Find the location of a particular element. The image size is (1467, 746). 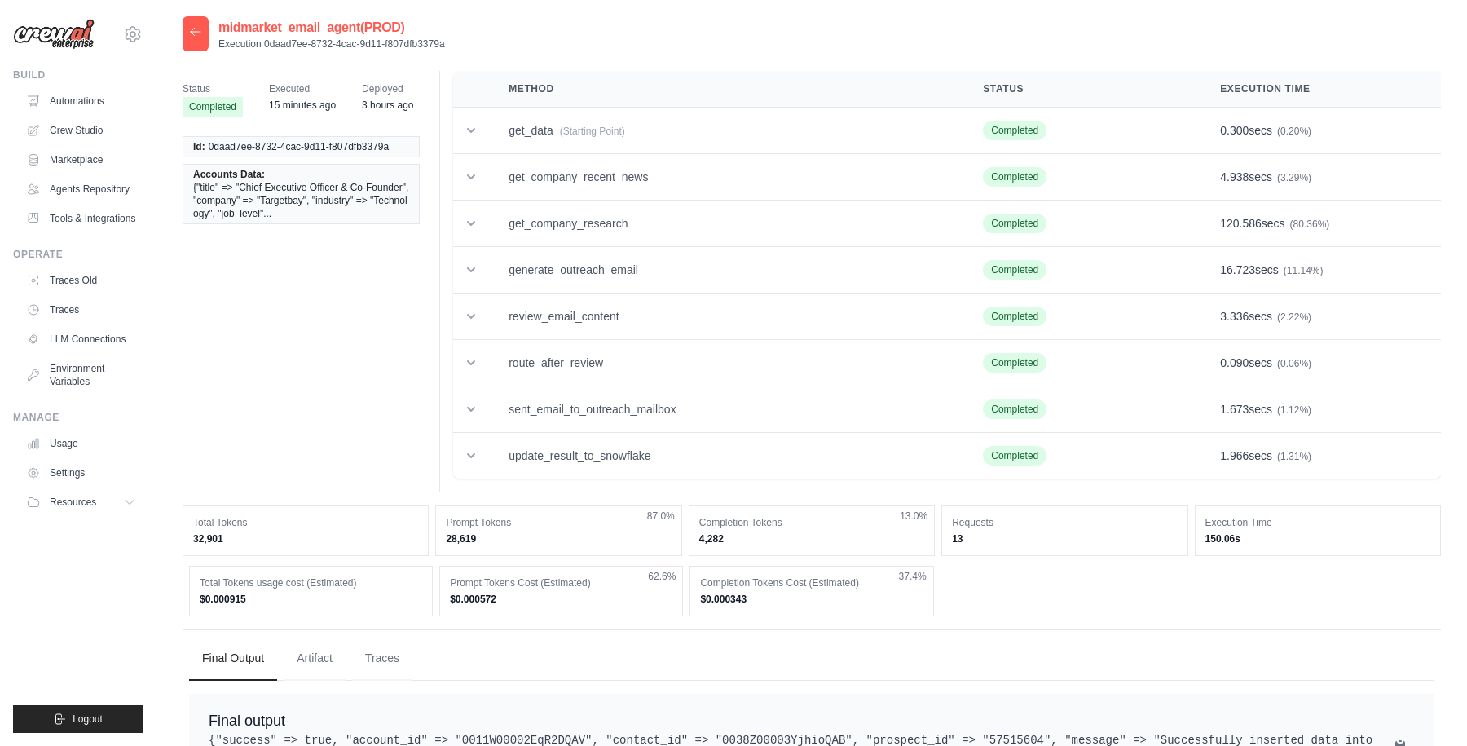

dd: 28,619 is located at coordinates (558, 539).